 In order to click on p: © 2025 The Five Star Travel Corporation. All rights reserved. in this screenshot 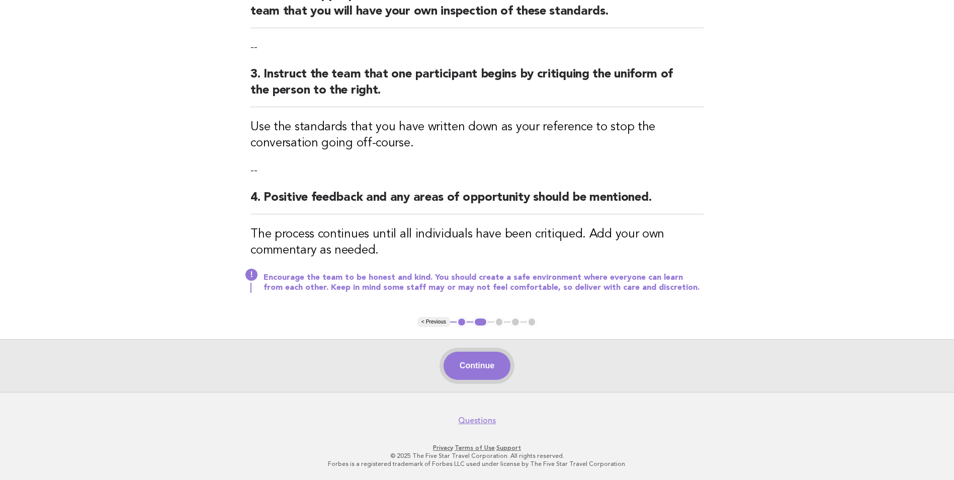, I will do `click(477, 455)`.